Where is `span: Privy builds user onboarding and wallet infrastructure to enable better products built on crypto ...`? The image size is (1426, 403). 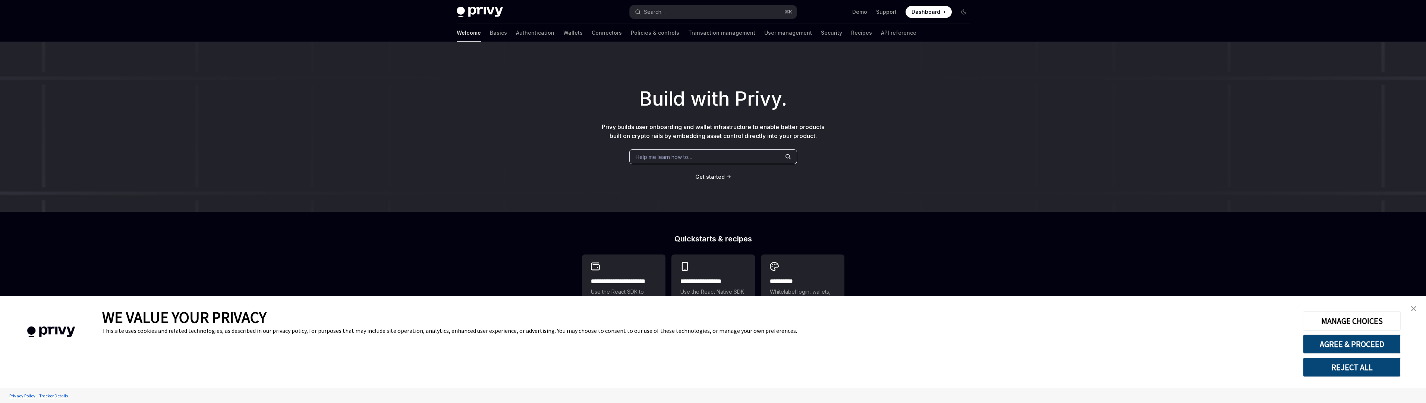 span: Privy builds user onboarding and wallet infrastructure to enable better products built on crypto ... is located at coordinates (713, 131).